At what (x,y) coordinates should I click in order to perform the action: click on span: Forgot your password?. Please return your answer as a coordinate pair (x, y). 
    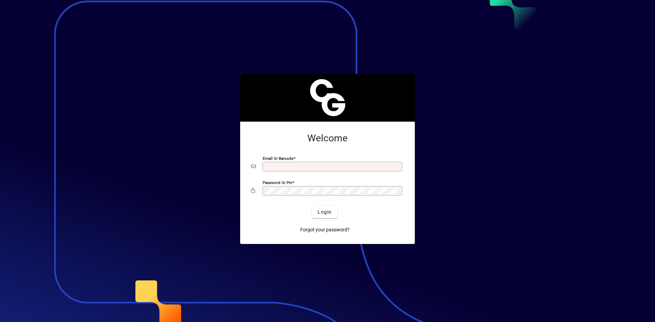
    Looking at the image, I should click on (325, 230).